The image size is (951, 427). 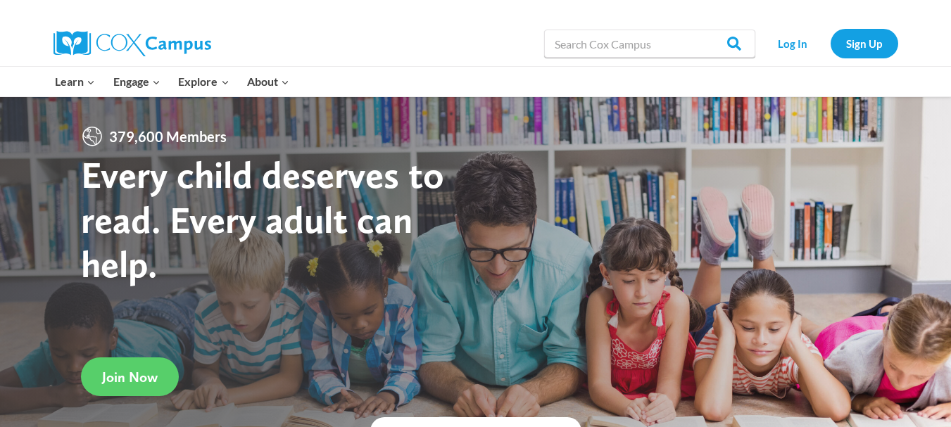 What do you see at coordinates (865, 43) in the screenshot?
I see `a: Sign Up` at bounding box center [865, 43].